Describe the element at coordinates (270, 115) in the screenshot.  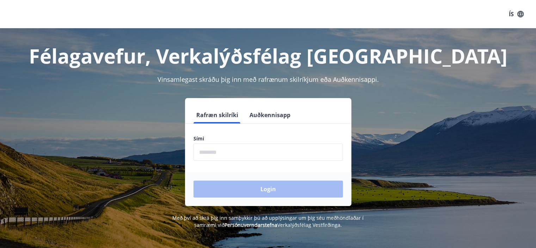
I see `button: Auðkennisapp` at that location.